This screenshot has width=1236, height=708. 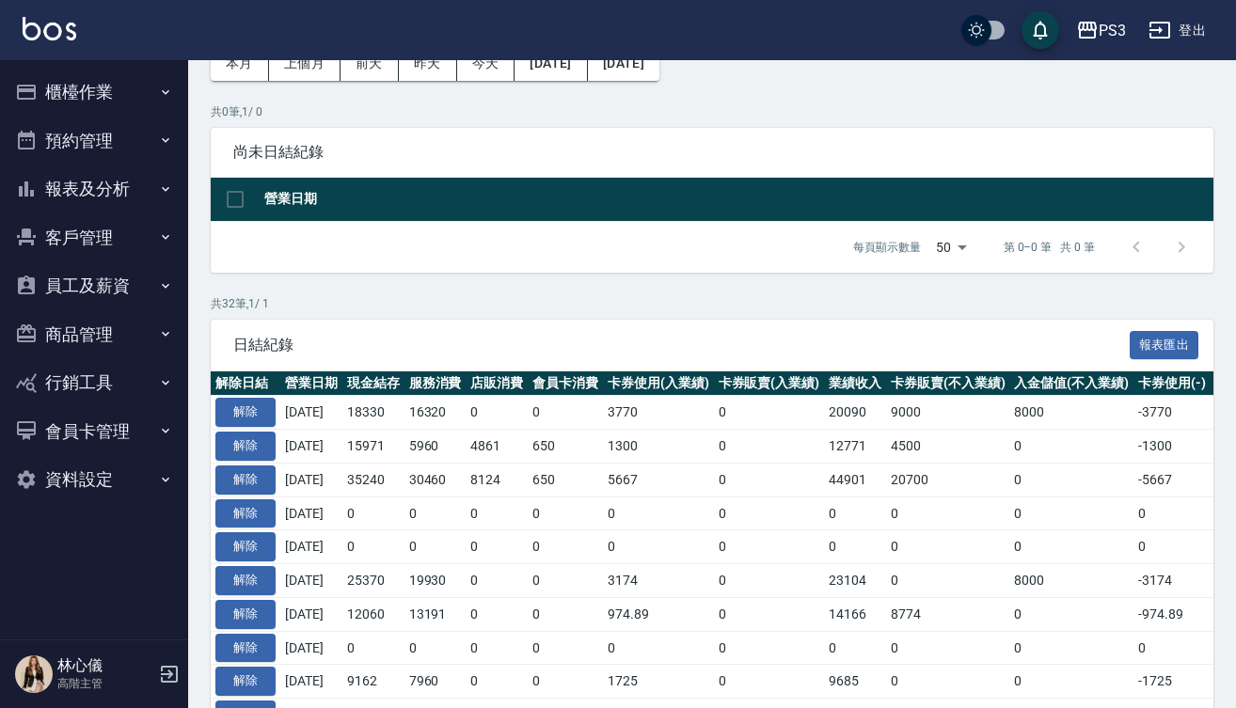 What do you see at coordinates (948, 413) in the screenshot?
I see `td: 9000` at bounding box center [948, 413].